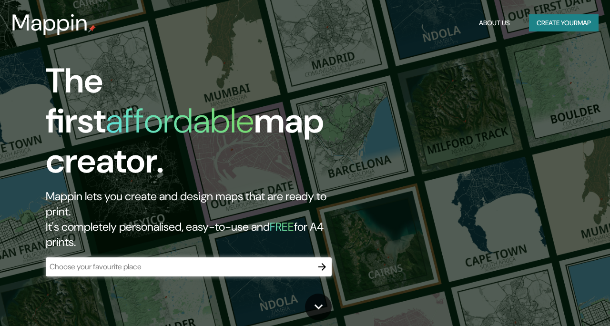 This screenshot has height=326, width=610. What do you see at coordinates (198, 125) in the screenshot?
I see `h1: The first map creator.` at bounding box center [198, 125].